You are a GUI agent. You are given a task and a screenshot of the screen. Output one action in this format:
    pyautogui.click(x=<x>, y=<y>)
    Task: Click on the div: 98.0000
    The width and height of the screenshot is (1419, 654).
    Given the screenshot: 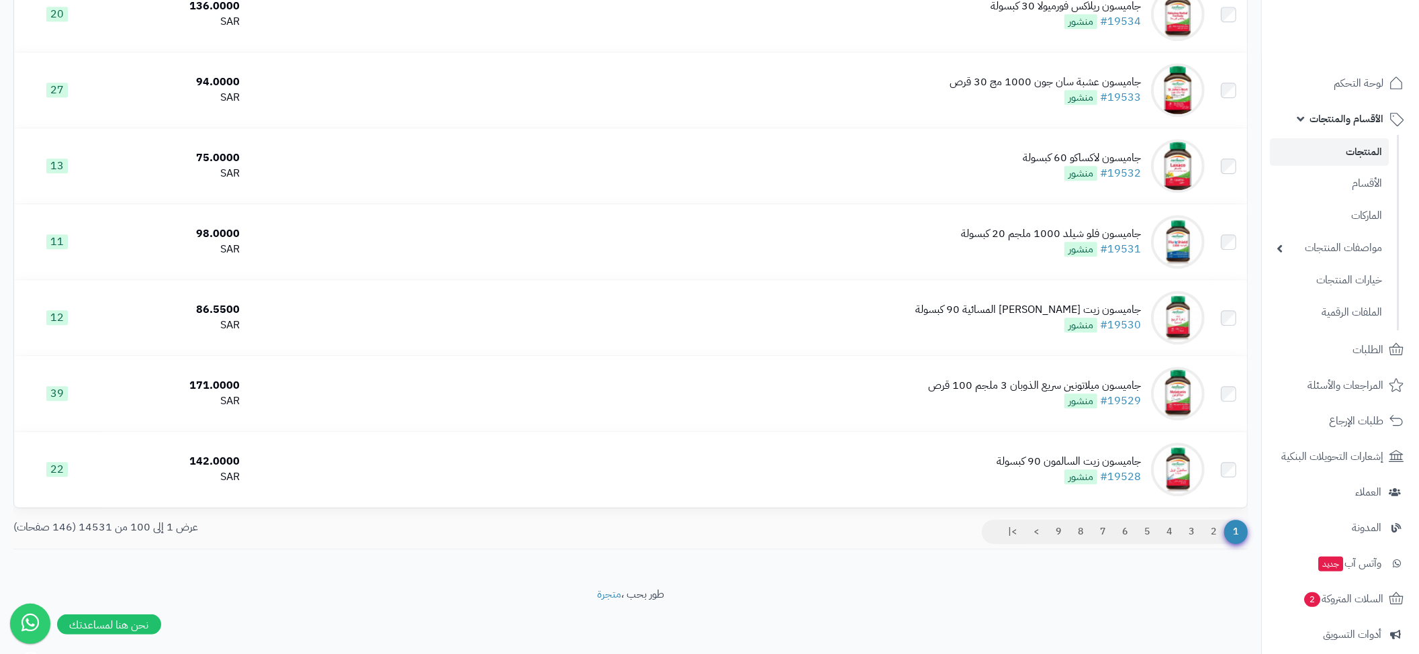 What is the action you would take?
    pyautogui.click(x=173, y=234)
    